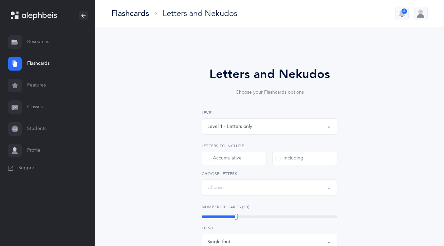 The width and height of the screenshot is (444, 246). Describe the element at coordinates (27, 168) in the screenshot. I see `span: Support` at that location.